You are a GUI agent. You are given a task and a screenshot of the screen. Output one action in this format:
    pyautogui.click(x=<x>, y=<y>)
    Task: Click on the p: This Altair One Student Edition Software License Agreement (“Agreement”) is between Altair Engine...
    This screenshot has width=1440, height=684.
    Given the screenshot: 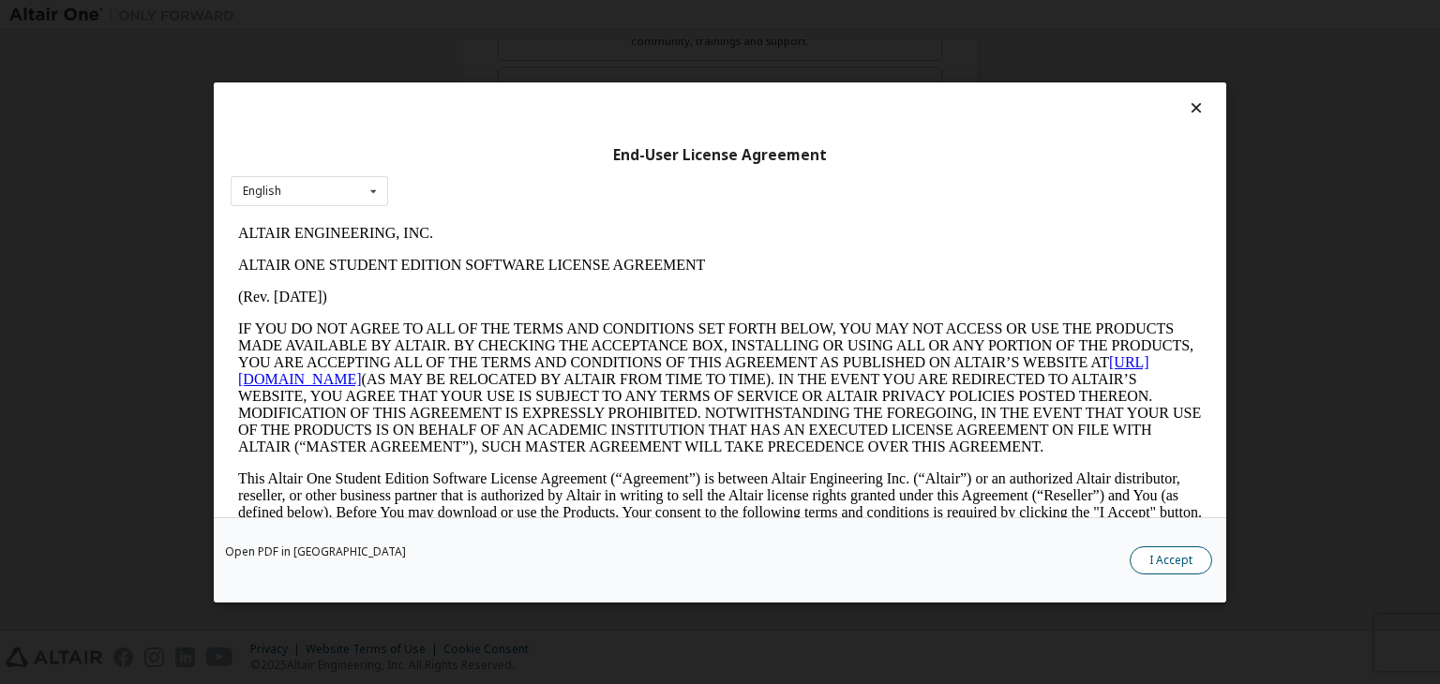 What is the action you would take?
    pyautogui.click(x=489, y=287)
    